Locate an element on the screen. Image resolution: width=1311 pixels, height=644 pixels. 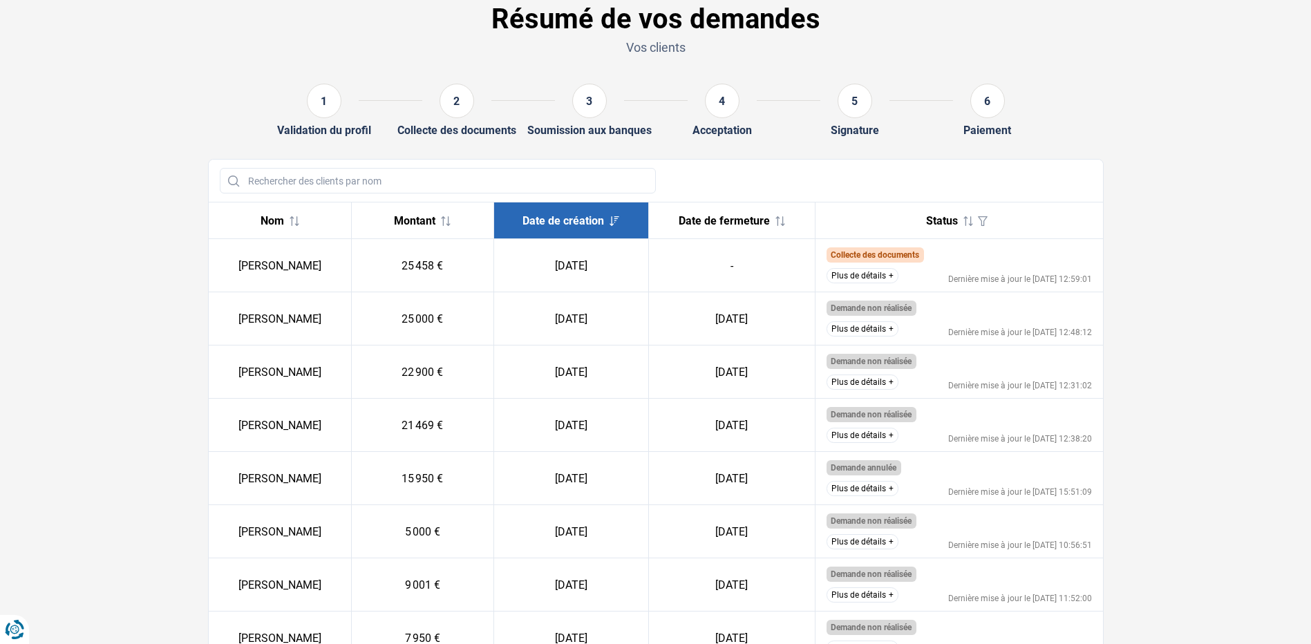
div: 6 is located at coordinates (987, 101).